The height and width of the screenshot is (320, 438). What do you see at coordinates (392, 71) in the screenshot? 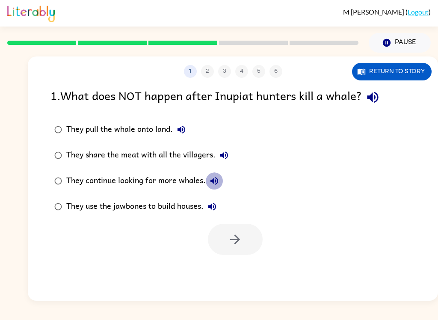
I see `button: Return to story` at bounding box center [392, 71].